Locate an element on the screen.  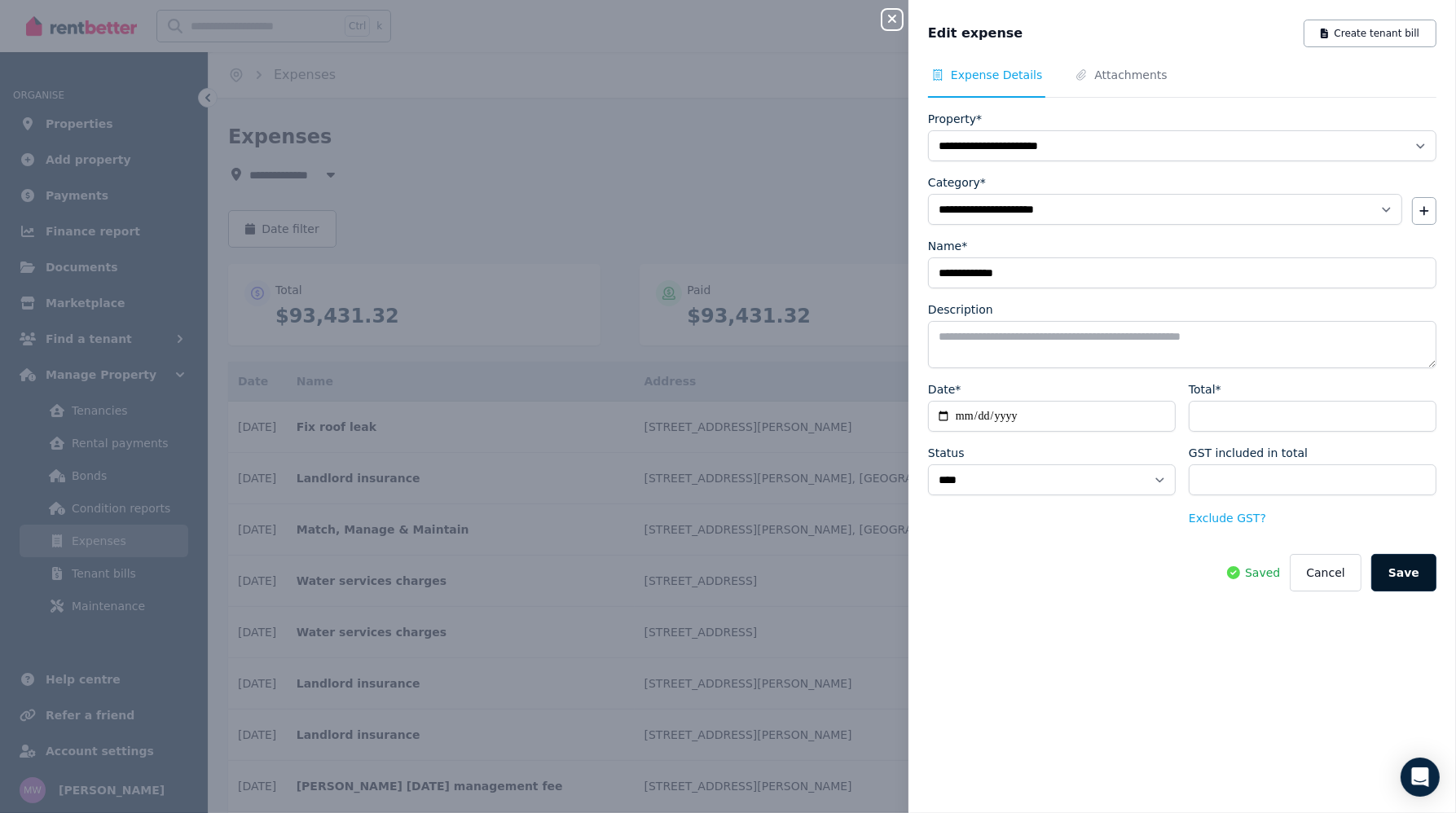
span: Edit expense is located at coordinates (975, 34).